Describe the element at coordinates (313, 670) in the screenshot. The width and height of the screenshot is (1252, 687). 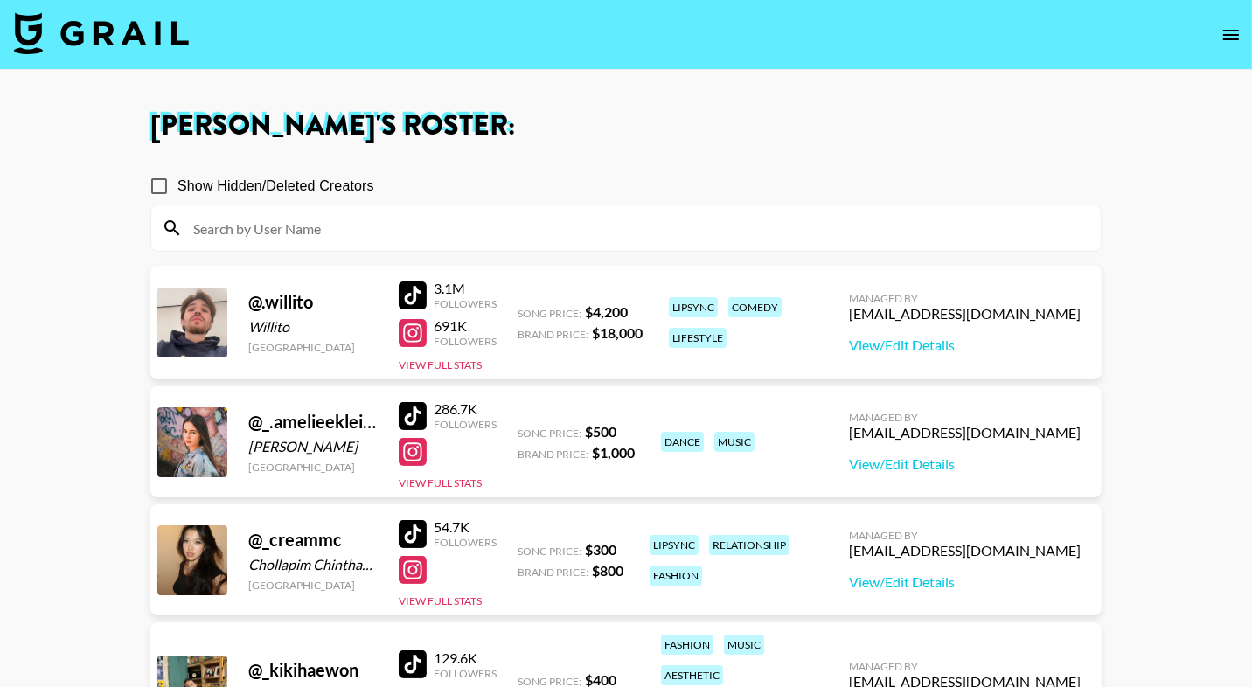
I see `div: @ _kikihaewon` at that location.